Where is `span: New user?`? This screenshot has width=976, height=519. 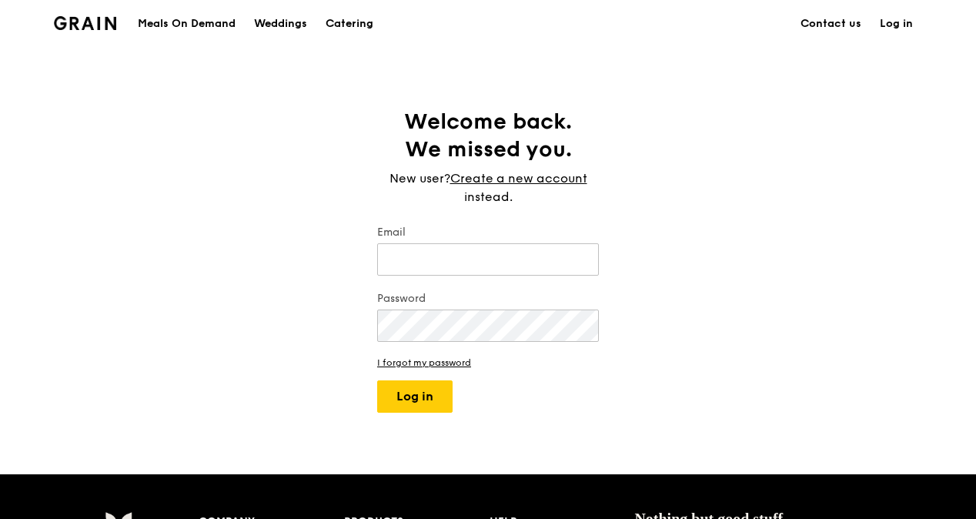
span: New user? is located at coordinates (420, 178).